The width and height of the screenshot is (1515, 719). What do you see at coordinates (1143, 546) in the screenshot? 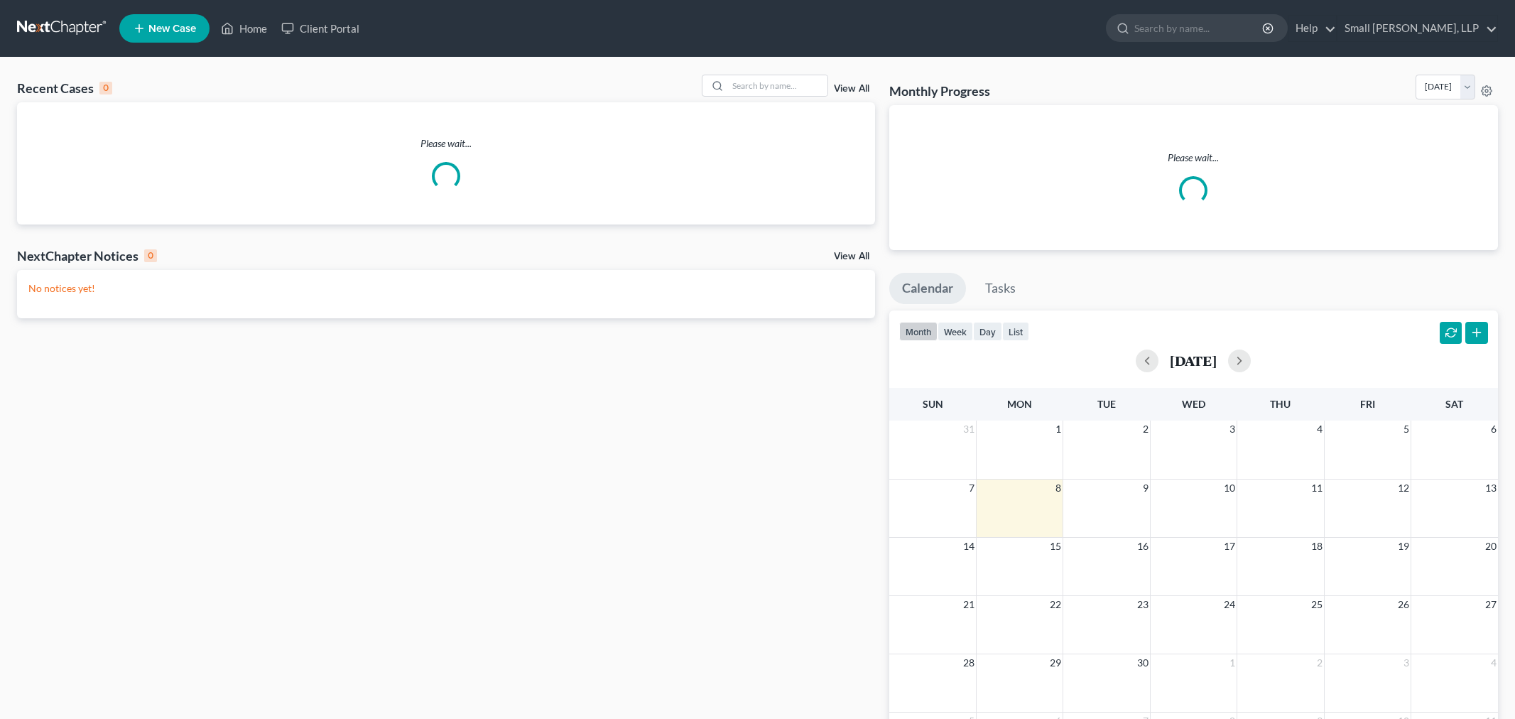
I see `span: 16` at bounding box center [1143, 546].